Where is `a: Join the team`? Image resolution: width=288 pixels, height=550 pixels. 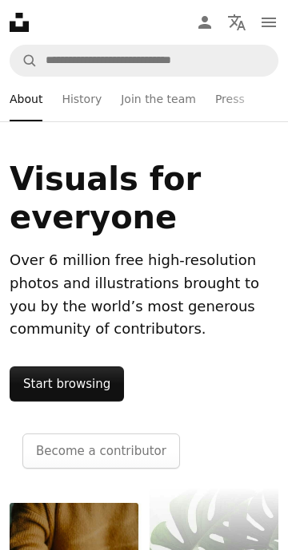 a: Join the team is located at coordinates (158, 99).